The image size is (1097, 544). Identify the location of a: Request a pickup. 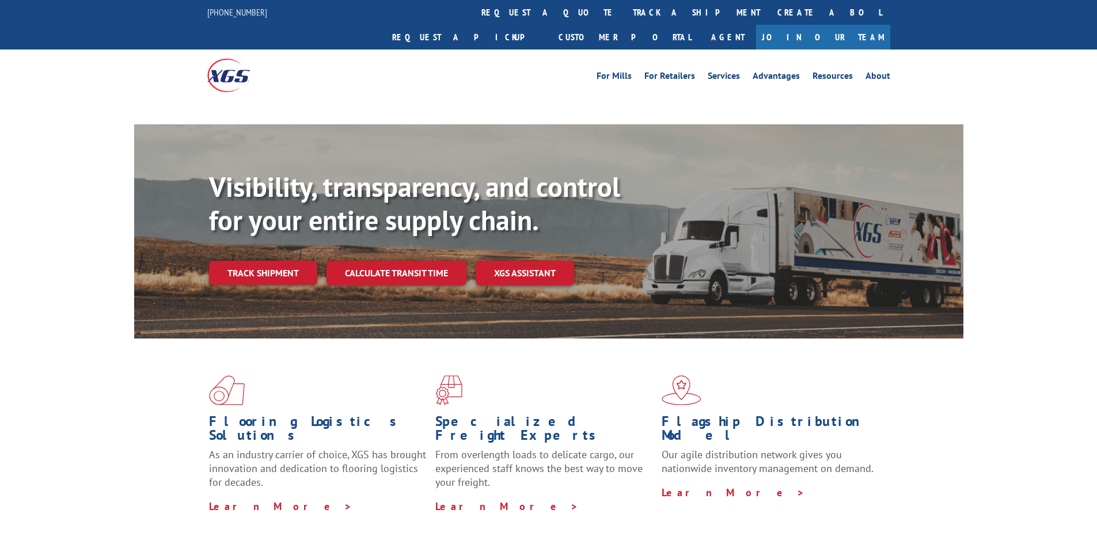
(467, 37).